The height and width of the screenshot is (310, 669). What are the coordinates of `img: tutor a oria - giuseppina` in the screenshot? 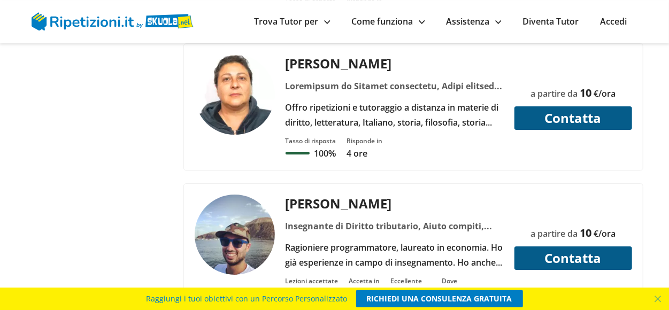 It's located at (235, 95).